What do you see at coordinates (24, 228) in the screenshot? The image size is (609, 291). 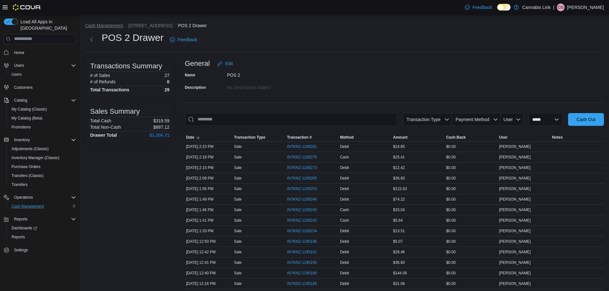 I see `span: Dashboards` at bounding box center [24, 228].